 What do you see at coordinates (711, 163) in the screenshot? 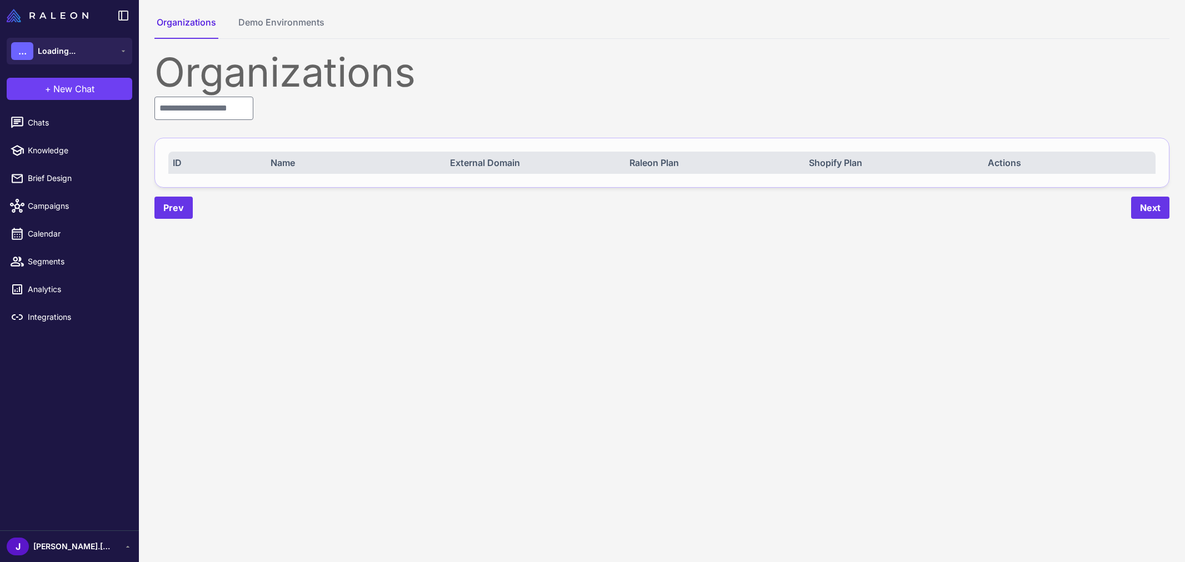
I see `div: Raleon Plan` at bounding box center [711, 163].